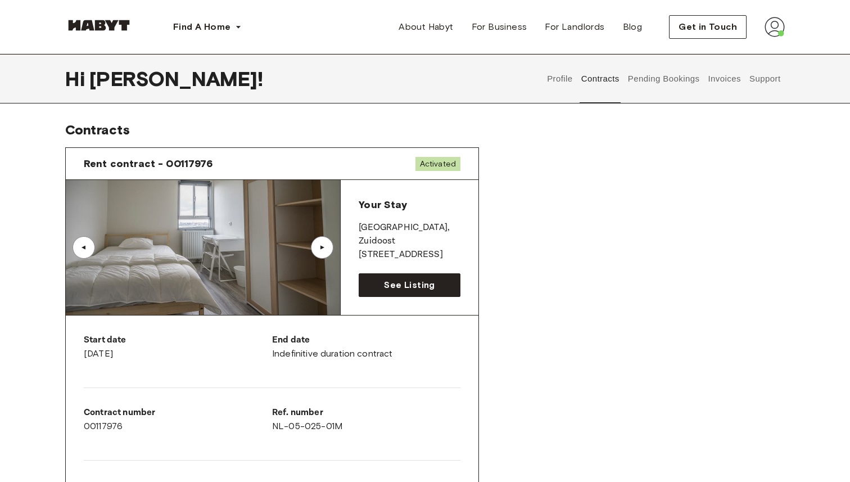 This screenshot has width=850, height=482. What do you see at coordinates (633, 27) in the screenshot?
I see `span: Blog` at bounding box center [633, 27].